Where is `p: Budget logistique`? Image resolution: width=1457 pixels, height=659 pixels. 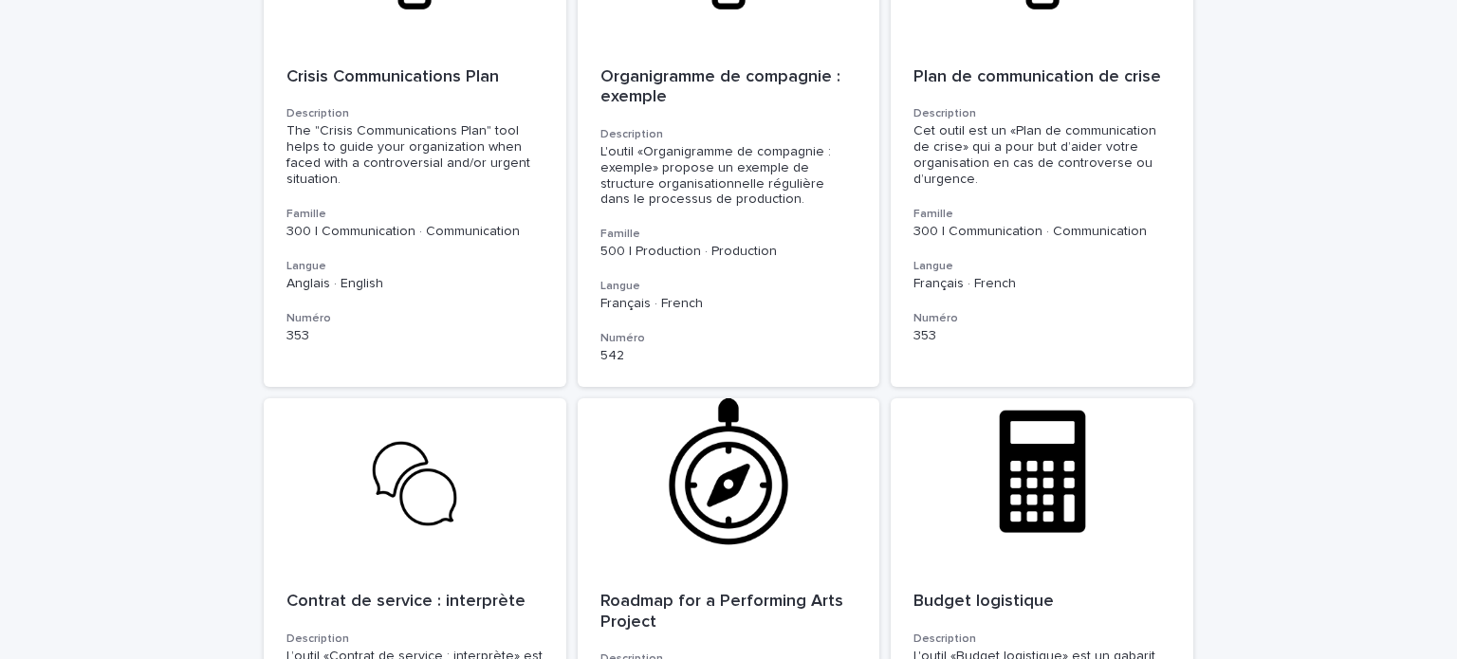
p: Budget logistique is located at coordinates (1042, 602).